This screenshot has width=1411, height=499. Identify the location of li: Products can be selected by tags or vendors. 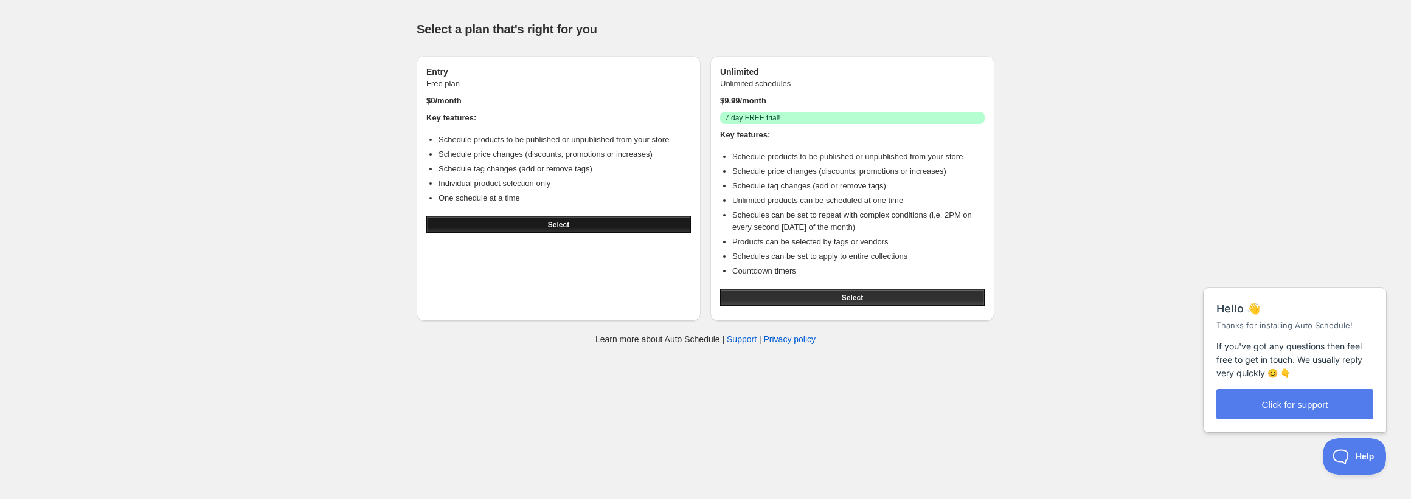
(858, 242).